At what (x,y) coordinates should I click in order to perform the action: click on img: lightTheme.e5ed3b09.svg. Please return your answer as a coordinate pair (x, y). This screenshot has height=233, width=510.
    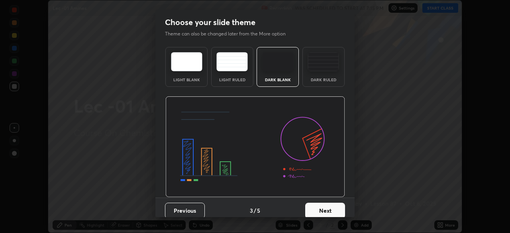
    Looking at the image, I should click on (186, 62).